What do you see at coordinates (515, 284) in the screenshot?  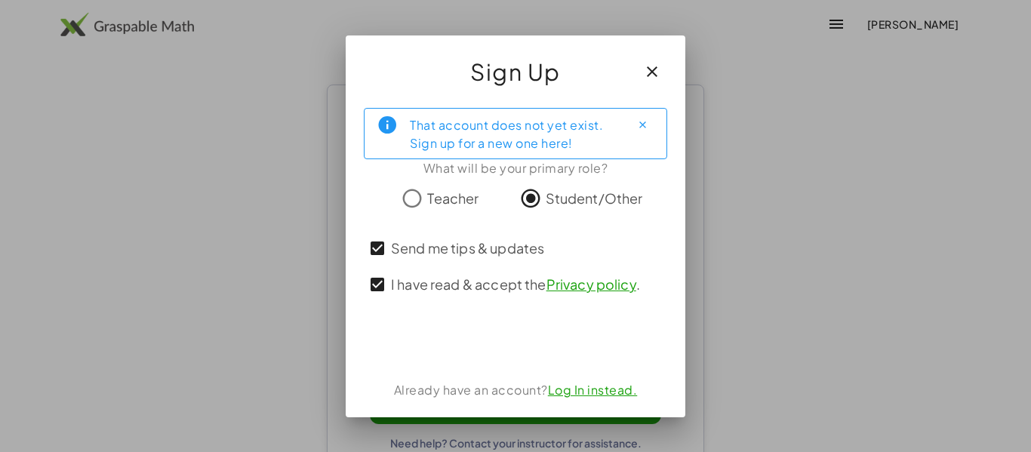 I see `span: I have read & accept the .` at bounding box center [515, 284].